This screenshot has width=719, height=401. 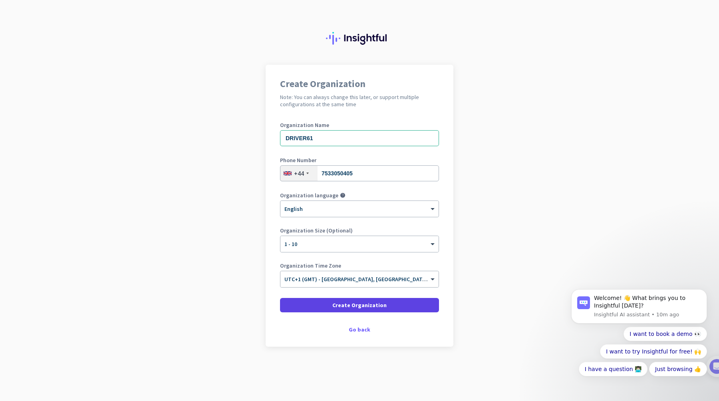 What do you see at coordinates (309, 195) in the screenshot?
I see `label: Organization language` at bounding box center [309, 195].